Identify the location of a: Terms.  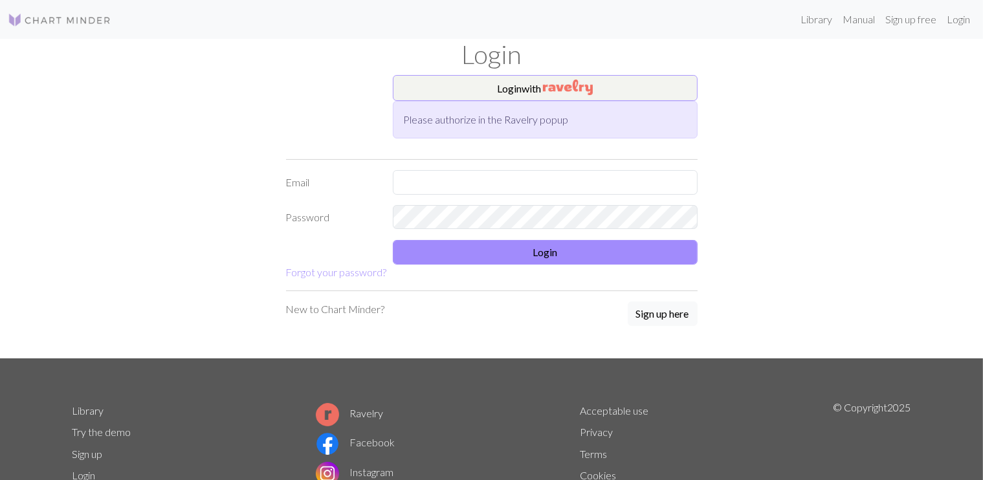
(594, 454).